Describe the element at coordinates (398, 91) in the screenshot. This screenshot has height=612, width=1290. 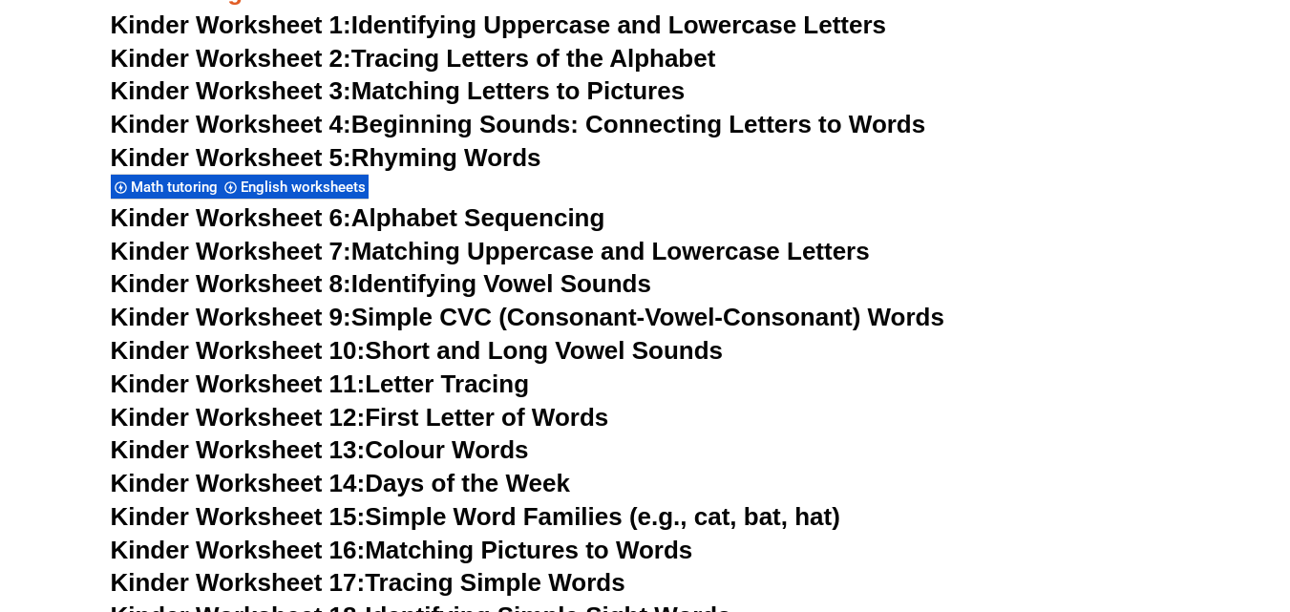
I see `a: Kinder Worksheet 3:Matching Letters to Pictures` at that location.